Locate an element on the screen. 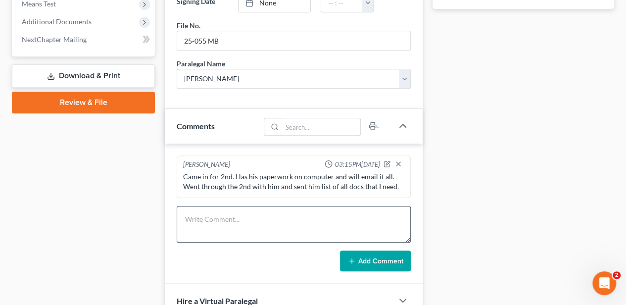 This screenshot has height=305, width=626. input: Search... is located at coordinates (321, 127).